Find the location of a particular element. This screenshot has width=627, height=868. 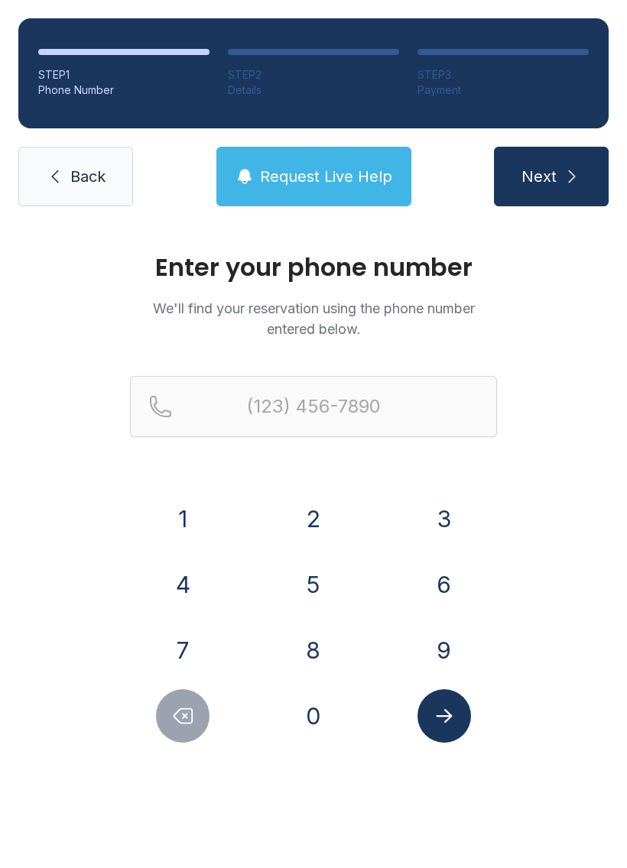

button: 1 is located at coordinates (183, 519).